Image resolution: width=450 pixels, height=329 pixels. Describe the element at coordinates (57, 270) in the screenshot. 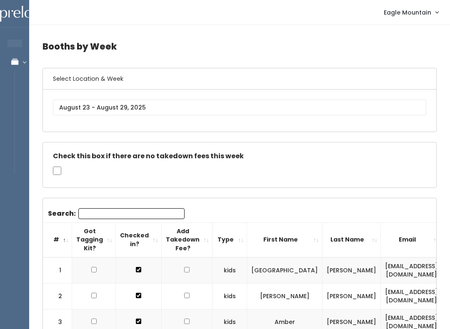

I see `td: 1` at that location.